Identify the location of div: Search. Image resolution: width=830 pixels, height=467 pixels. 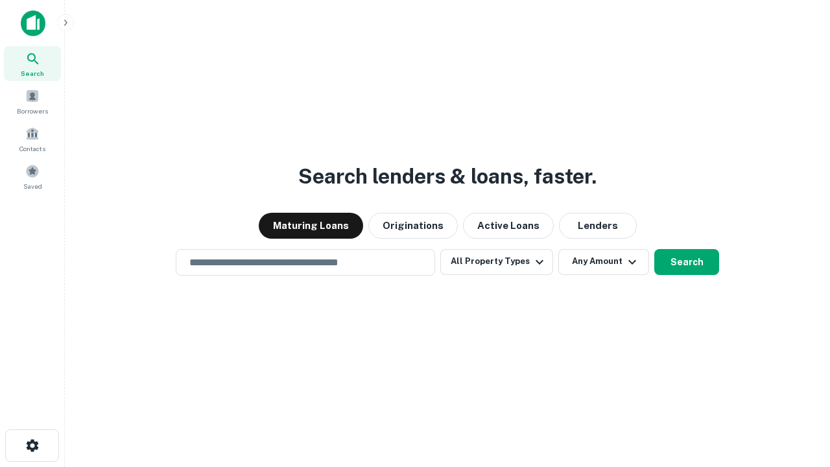
(32, 64).